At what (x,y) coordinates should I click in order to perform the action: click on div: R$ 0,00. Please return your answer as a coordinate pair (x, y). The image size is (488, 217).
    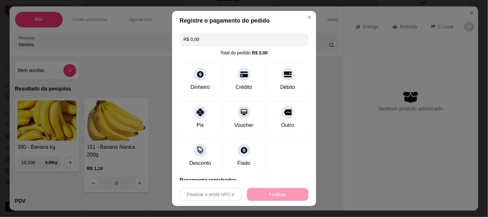
    Looking at the image, I should click on (260, 53).